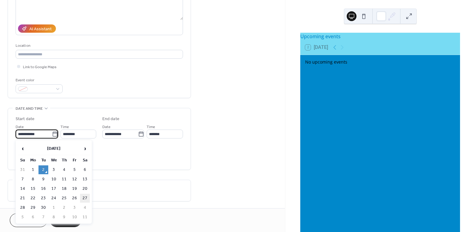 Image resolution: width=475 pixels, height=232 pixels. Describe the element at coordinates (23, 207) in the screenshot. I see `td: 28` at that location.